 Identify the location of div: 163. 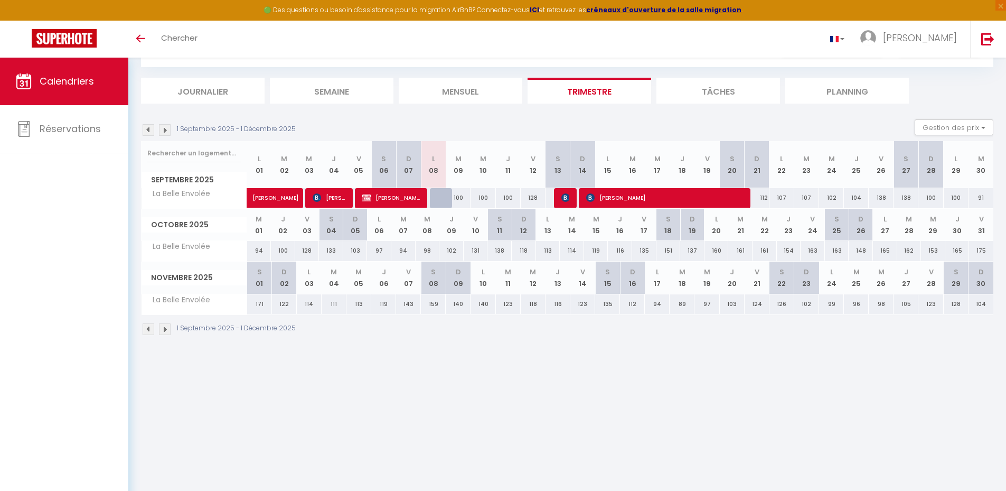
(813, 250).